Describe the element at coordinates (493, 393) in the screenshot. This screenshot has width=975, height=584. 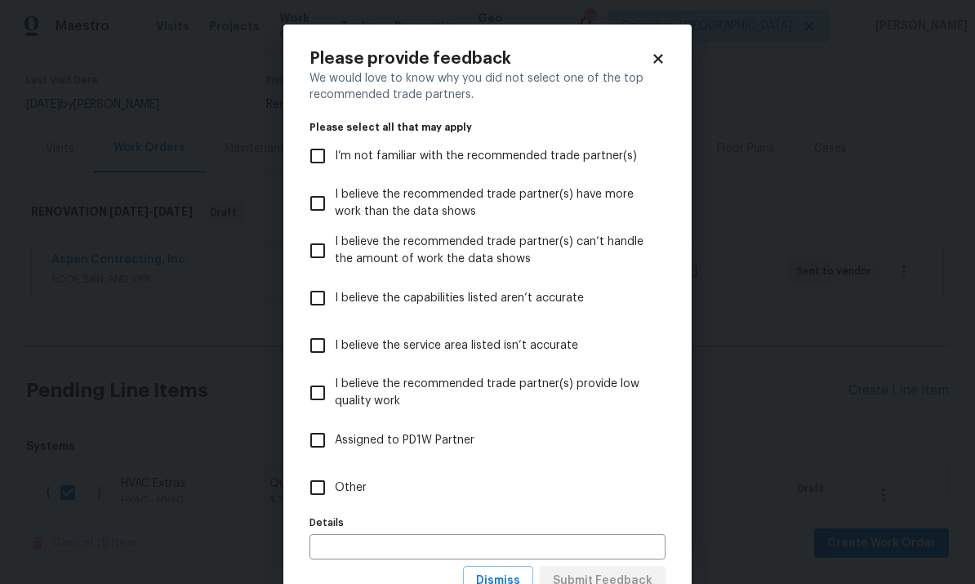
I see `span: I believe the recommended trade partner(s) provide low quality work` at that location.